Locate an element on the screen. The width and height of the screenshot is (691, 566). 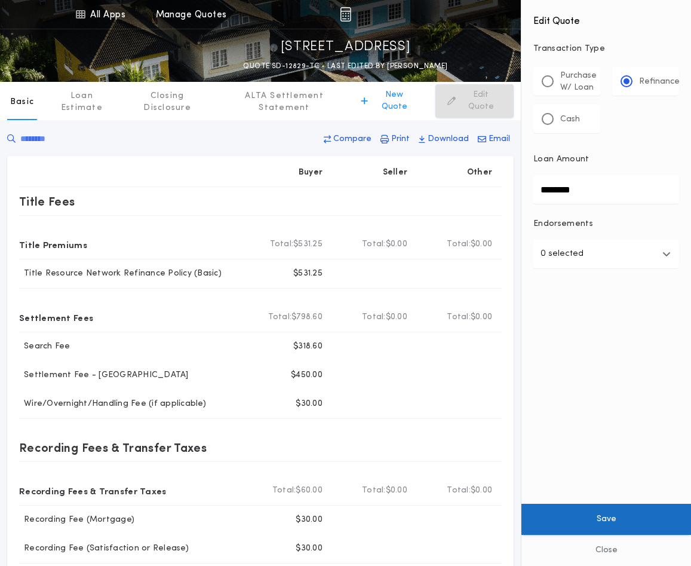
p: Title Fees is located at coordinates (47, 201).